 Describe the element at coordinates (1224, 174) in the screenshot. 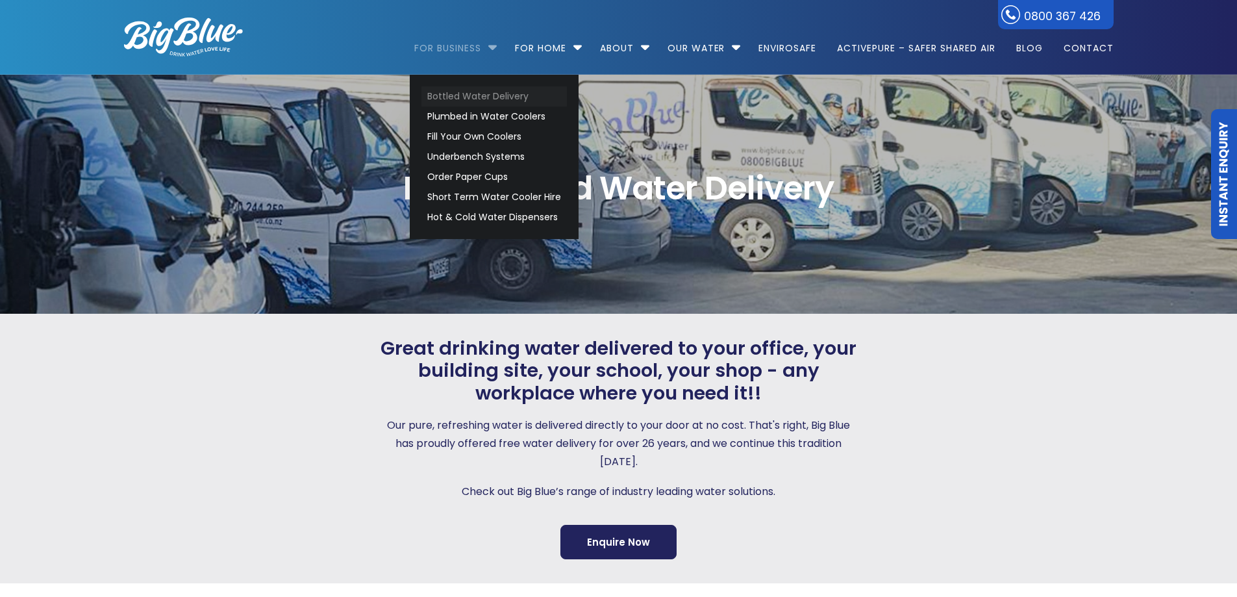

I see `a: Instant Enquiry` at that location.